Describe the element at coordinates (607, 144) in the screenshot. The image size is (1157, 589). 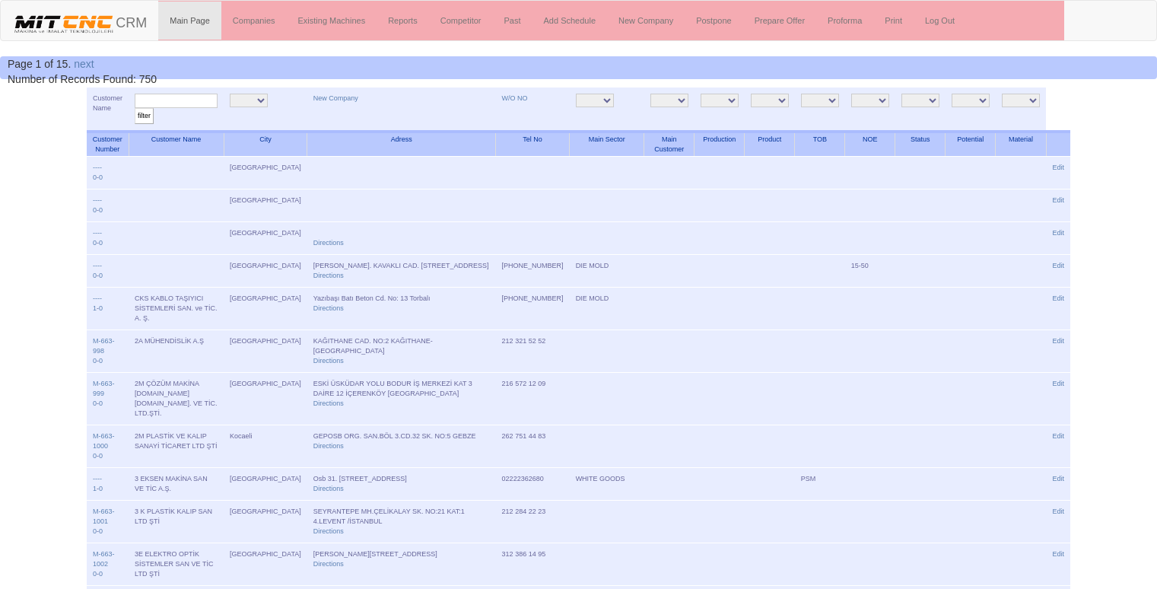
I see `th: Main Sector` at that location.